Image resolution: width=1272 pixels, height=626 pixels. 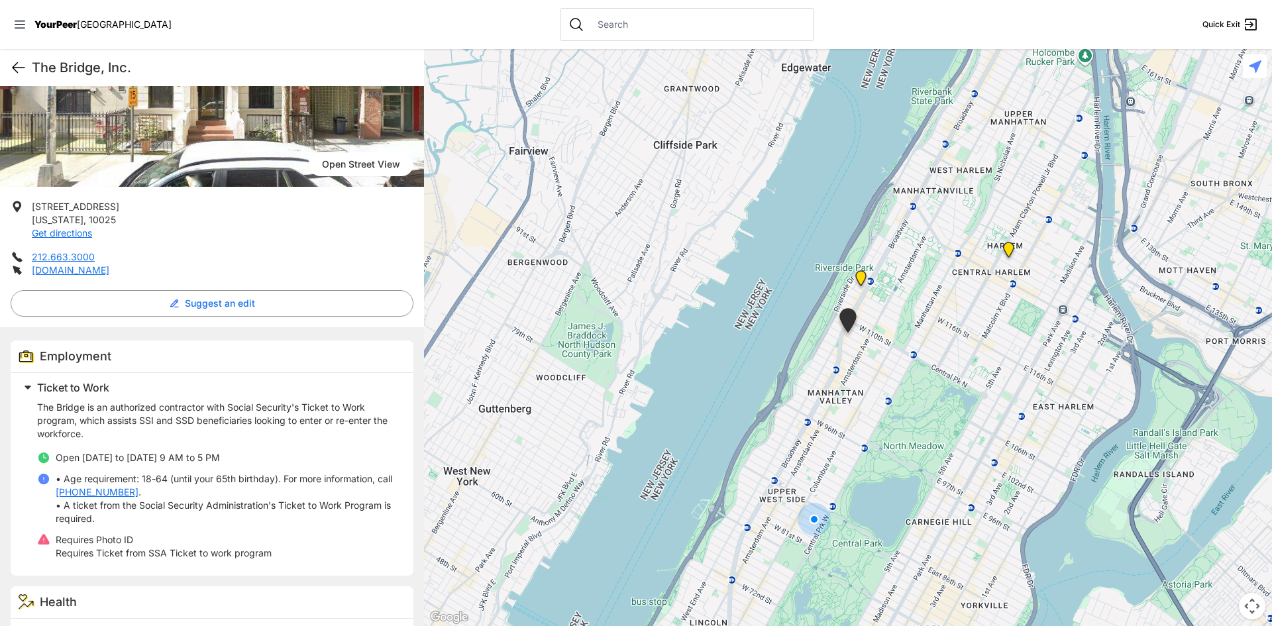 What do you see at coordinates (102, 219) in the screenshot?
I see `span: 10025` at bounding box center [102, 219].